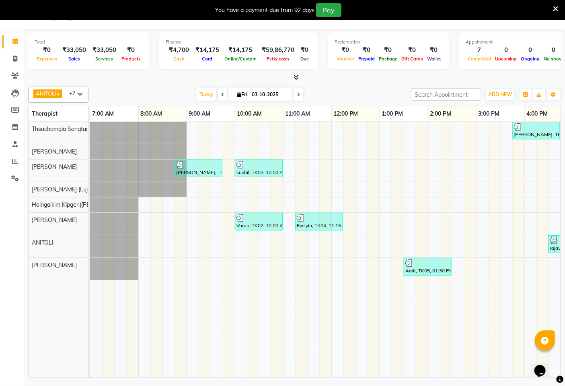  Describe the element at coordinates (152, 114) in the screenshot. I see `a: 8:00 AM` at that location.